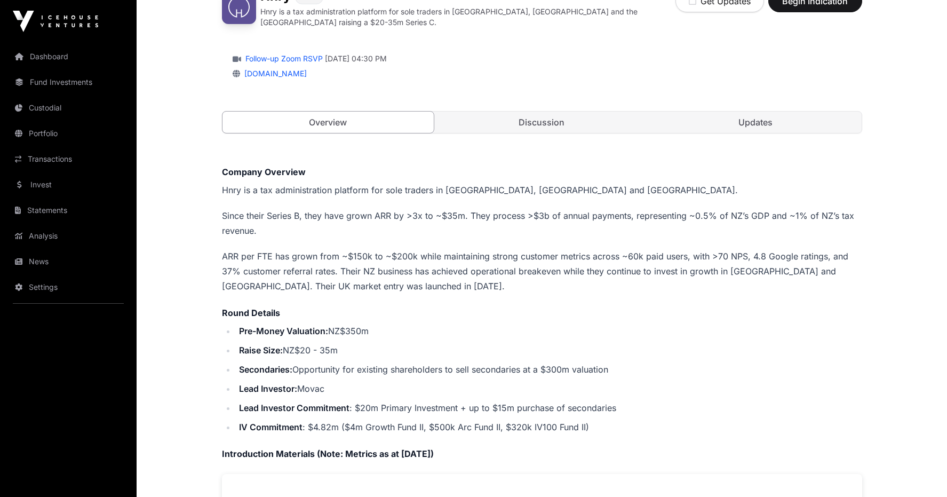 The width and height of the screenshot is (947, 497). What do you see at coordinates (266, 369) in the screenshot?
I see `strong: Secondaries:` at bounding box center [266, 369].